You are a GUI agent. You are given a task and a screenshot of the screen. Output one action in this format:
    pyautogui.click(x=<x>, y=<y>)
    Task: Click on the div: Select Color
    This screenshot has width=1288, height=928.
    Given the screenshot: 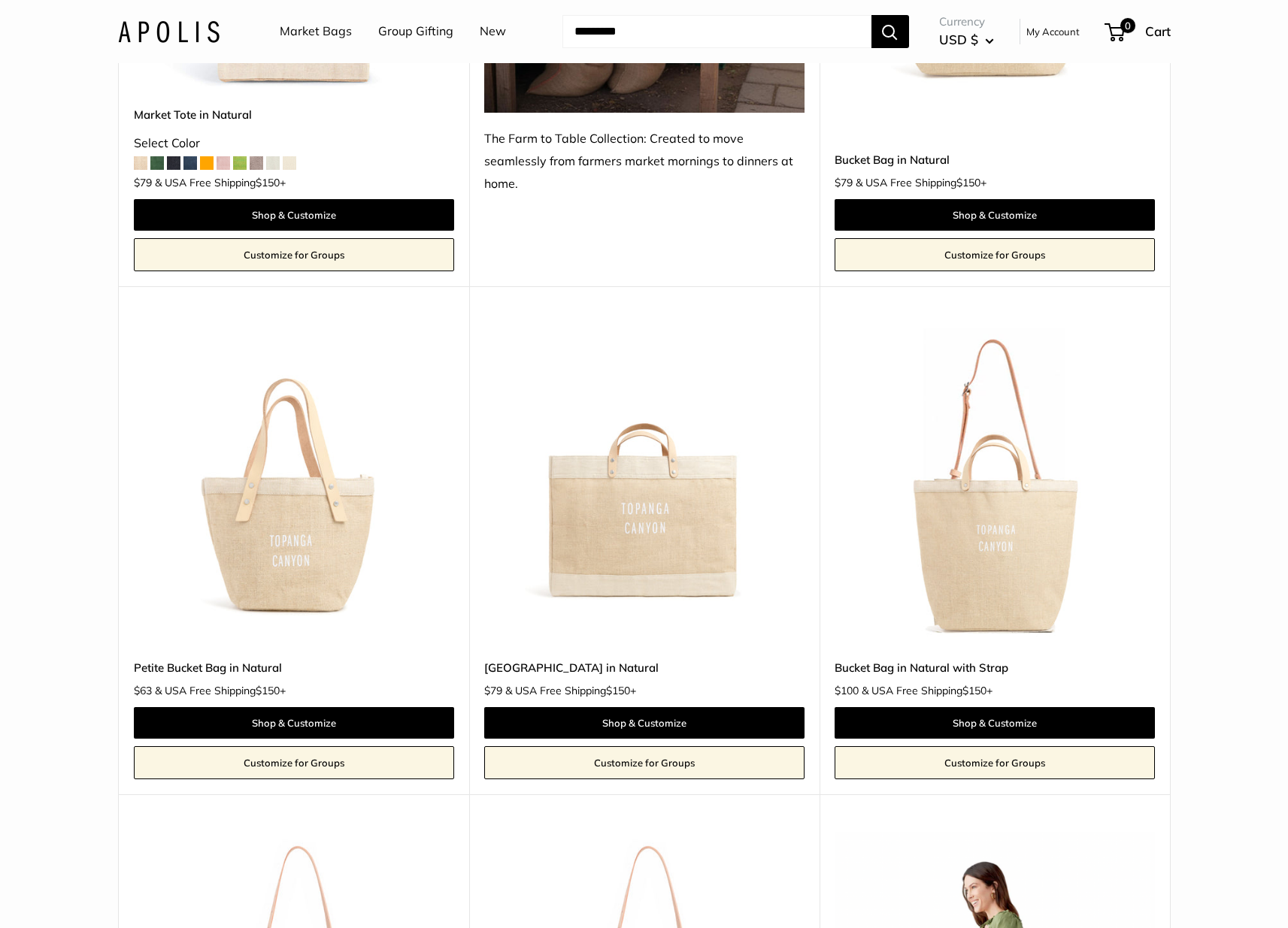 What is the action you would take?
    pyautogui.click(x=294, y=144)
    